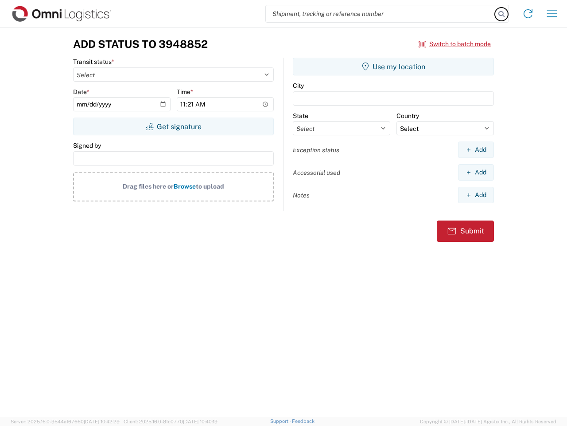 Image resolution: width=567 pixels, height=426 pixels. Describe the element at coordinates (141, 44) in the screenshot. I see `h3: Add Status to 3948852` at that location.